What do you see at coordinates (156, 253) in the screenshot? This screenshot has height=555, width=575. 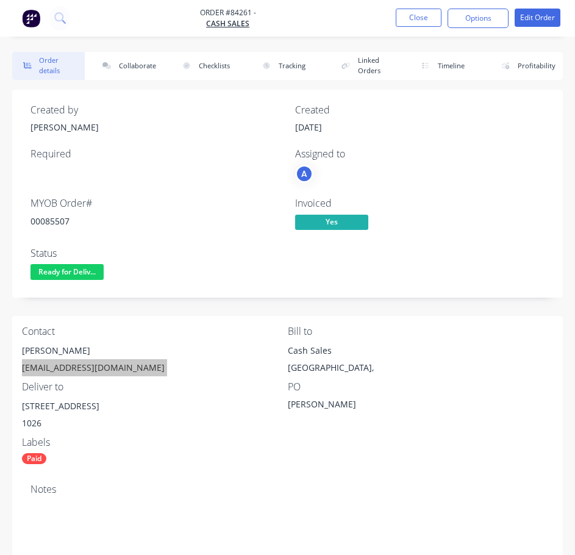 I see `div: Status` at bounding box center [156, 253].